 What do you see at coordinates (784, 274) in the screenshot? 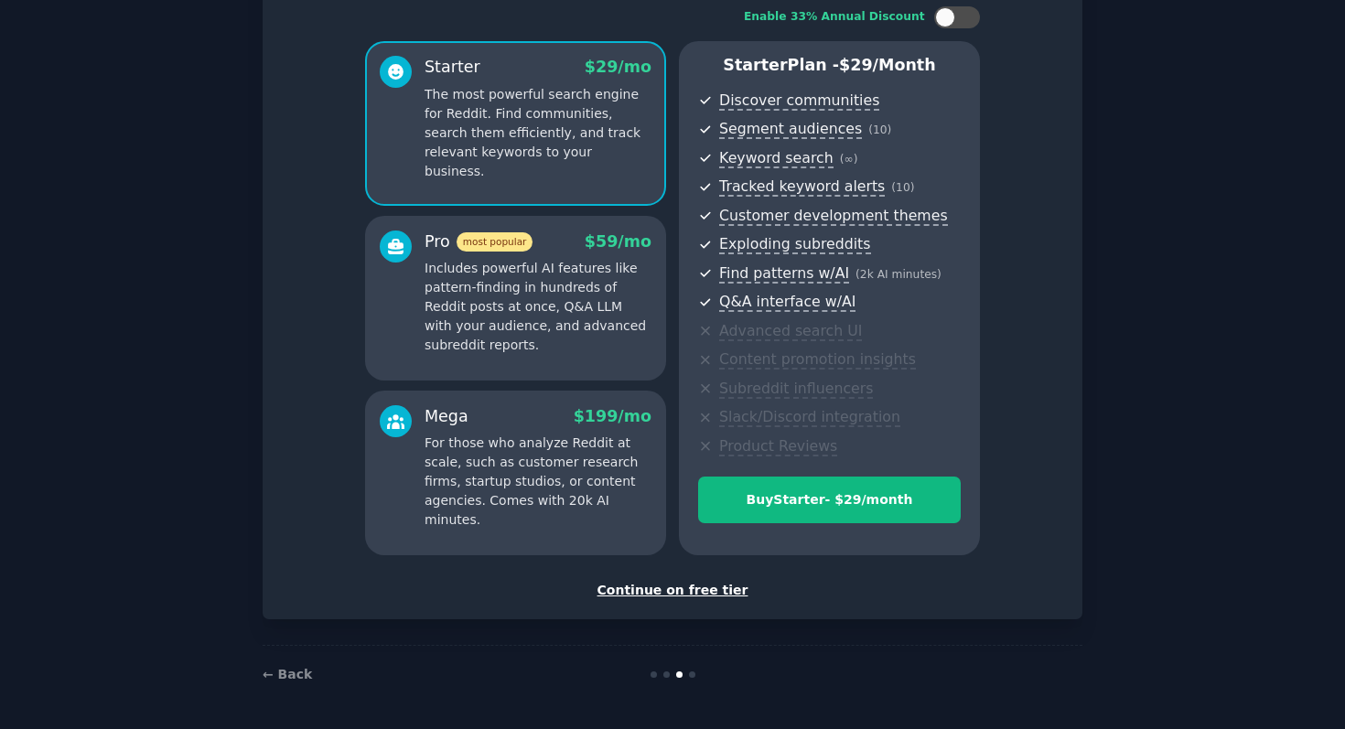
I see `span: Find patterns w/AI` at bounding box center [784, 274].